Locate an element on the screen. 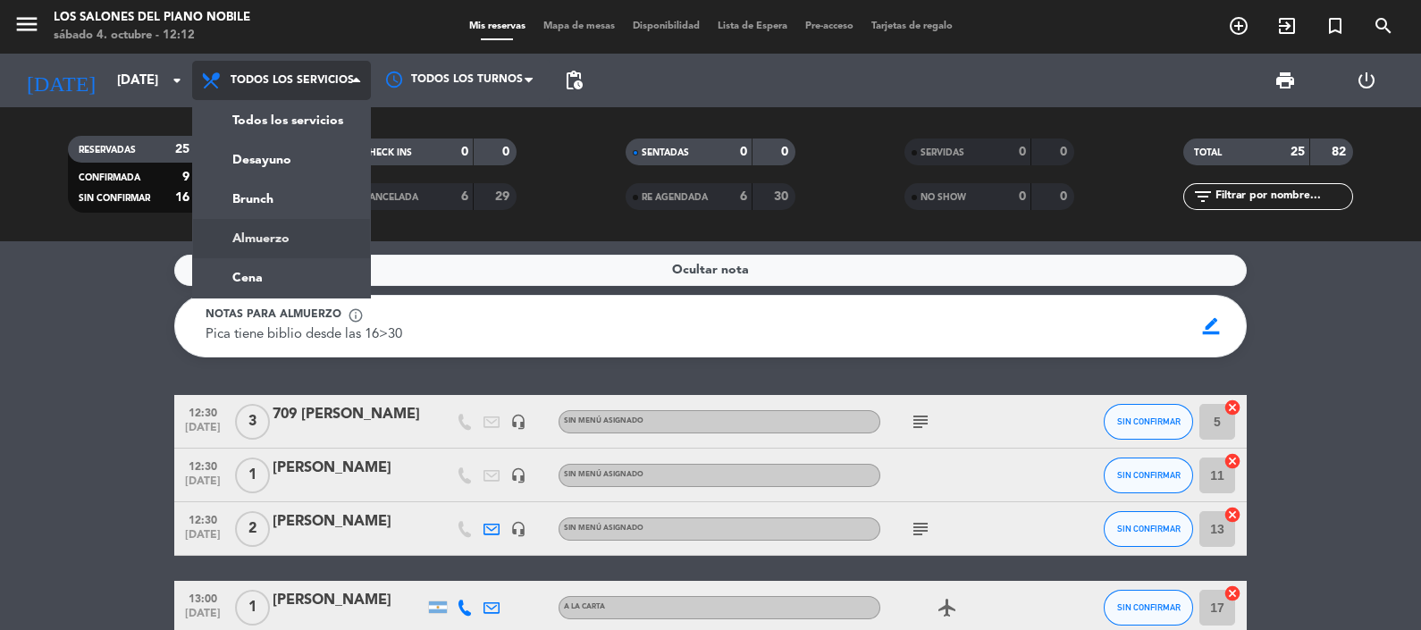 The height and width of the screenshot is (630, 1421). span: Disponibilidad is located at coordinates (666, 26).